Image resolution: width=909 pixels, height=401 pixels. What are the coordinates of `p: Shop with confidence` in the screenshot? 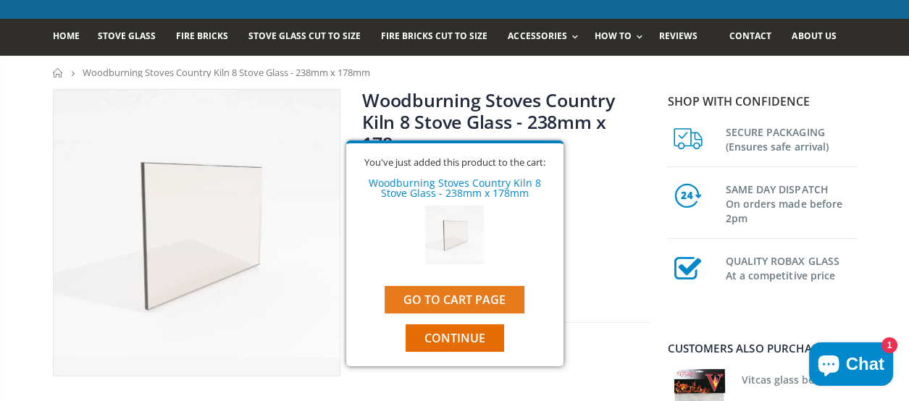 It's located at (762, 101).